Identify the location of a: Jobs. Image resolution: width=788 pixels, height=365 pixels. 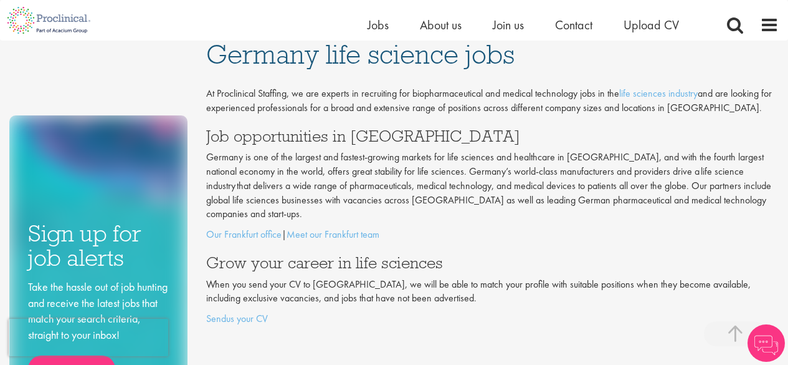
(378, 25).